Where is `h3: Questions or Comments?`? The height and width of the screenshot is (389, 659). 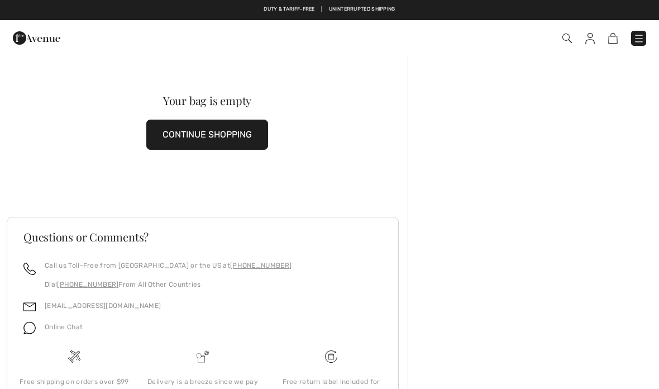 h3: Questions or Comments? is located at coordinates (203, 237).